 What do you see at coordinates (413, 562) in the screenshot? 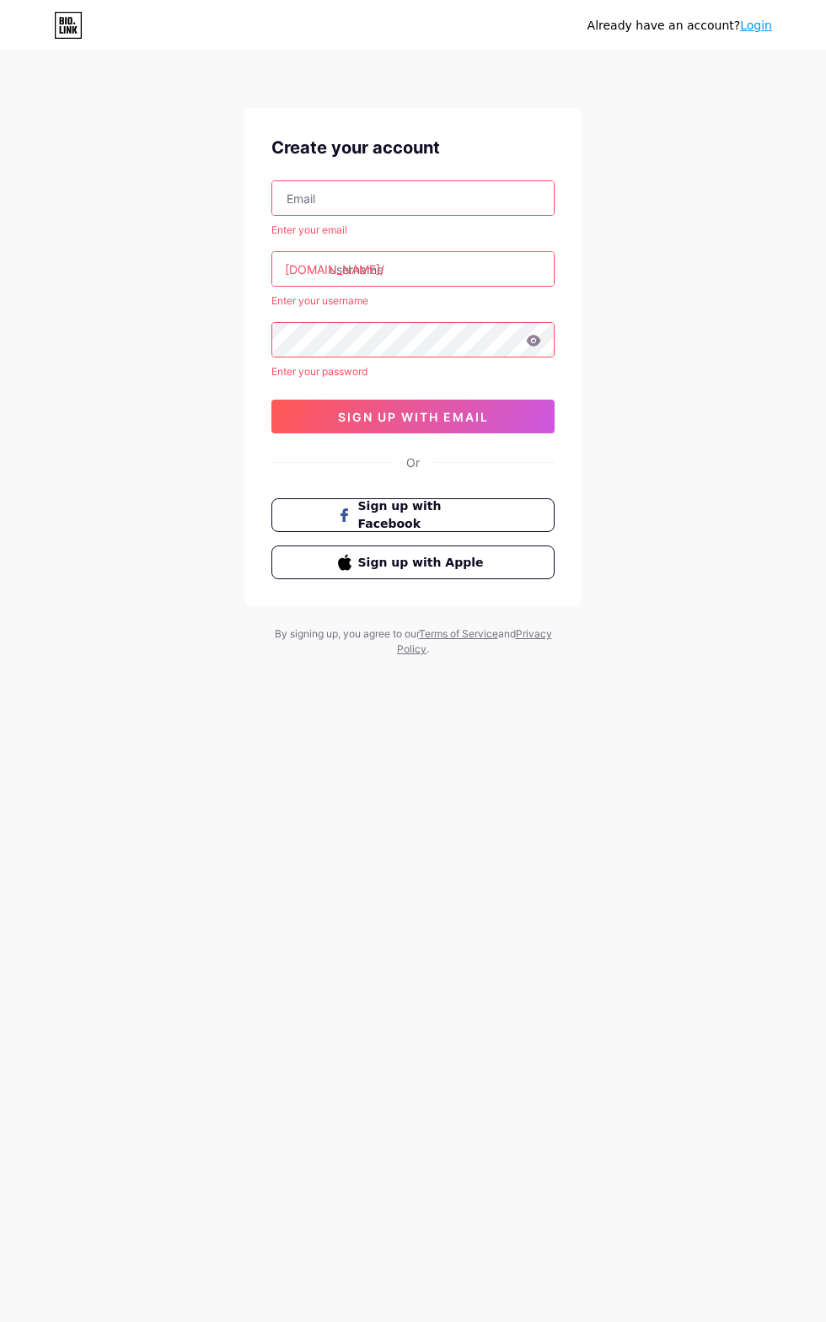
I see `button: Sign up with Apple` at bounding box center [413, 562].